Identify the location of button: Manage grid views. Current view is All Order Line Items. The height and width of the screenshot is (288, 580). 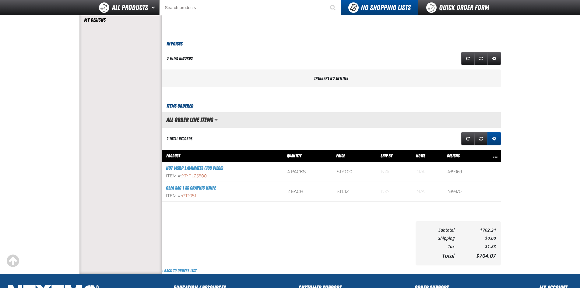
(216, 120).